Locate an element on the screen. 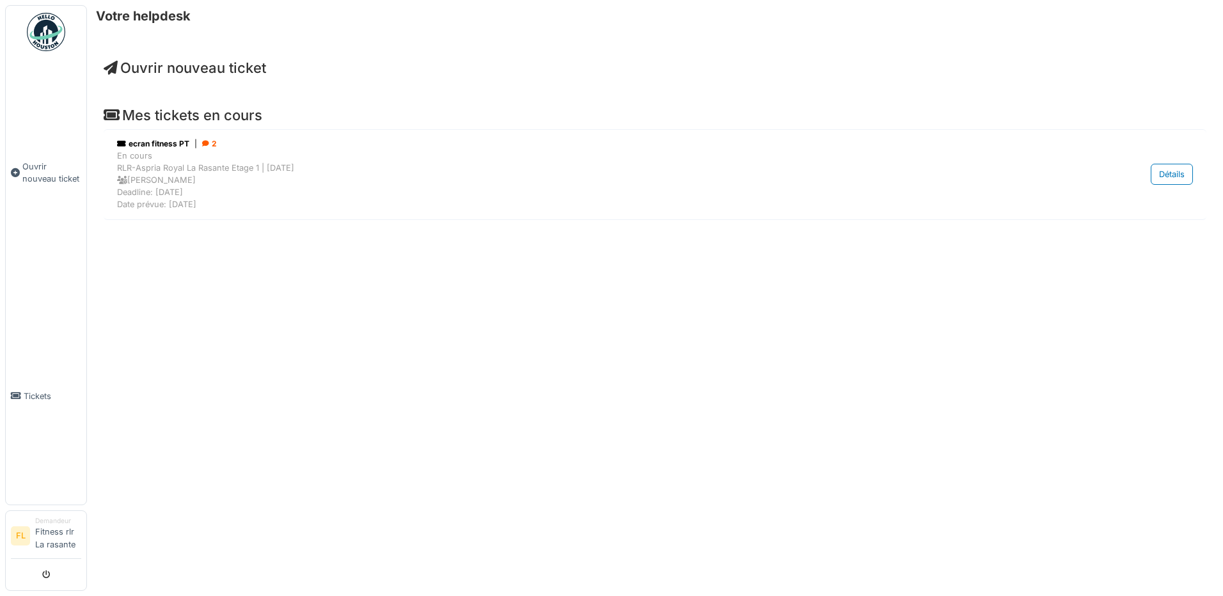 This screenshot has width=1223, height=596. div: 2 is located at coordinates (209, 144).